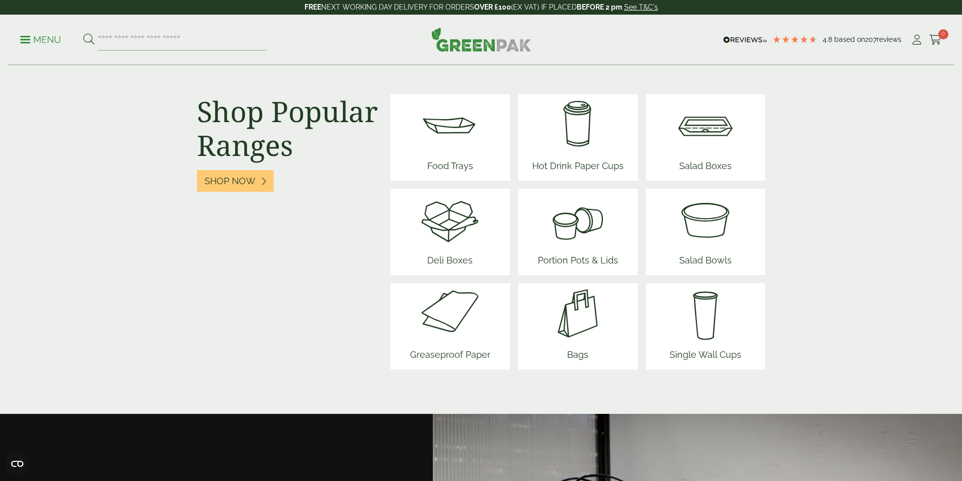 The height and width of the screenshot is (481, 962). What do you see at coordinates (935, 40) in the screenshot?
I see `a: 0` at bounding box center [935, 40].